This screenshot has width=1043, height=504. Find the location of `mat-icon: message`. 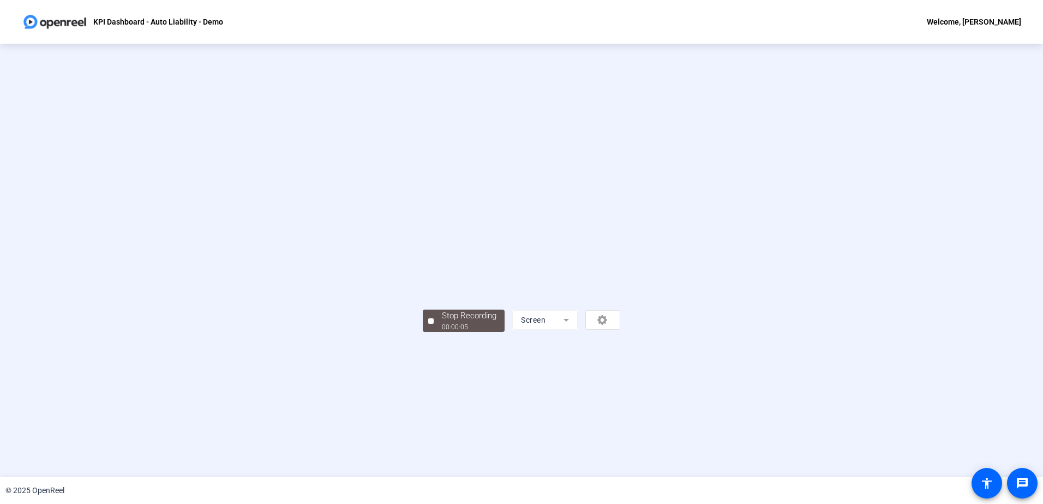

mat-icon: message is located at coordinates (1023, 483).